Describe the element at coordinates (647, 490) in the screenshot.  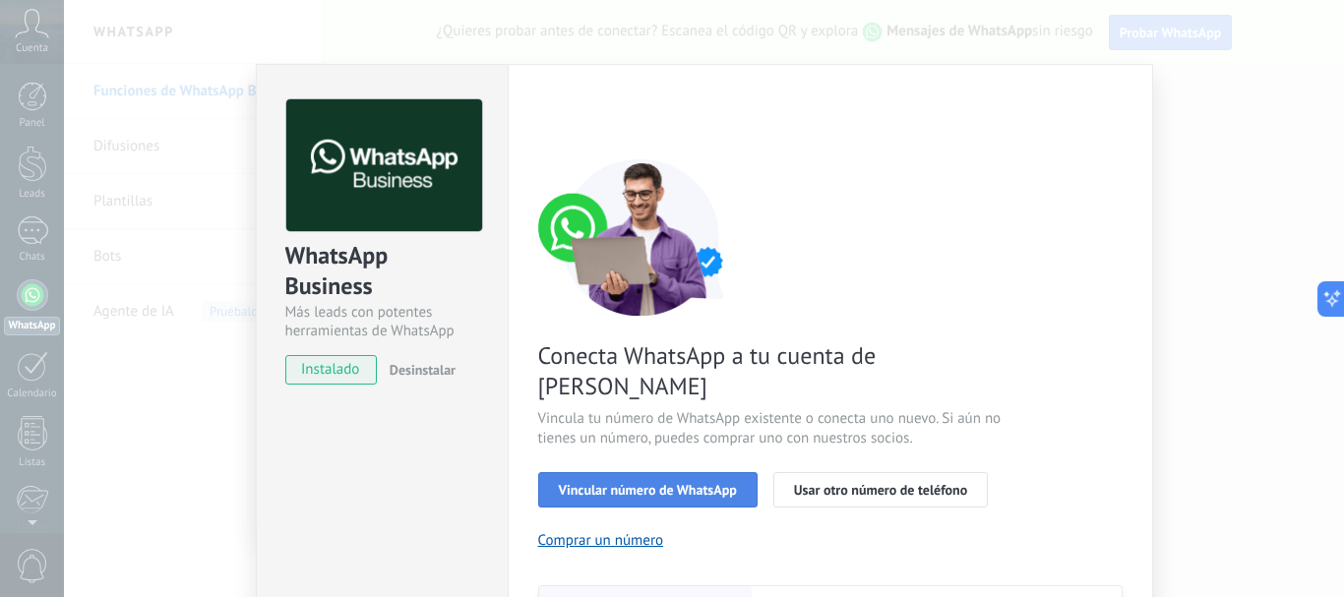
I see `span: Vincular número de WhatsApp` at that location.